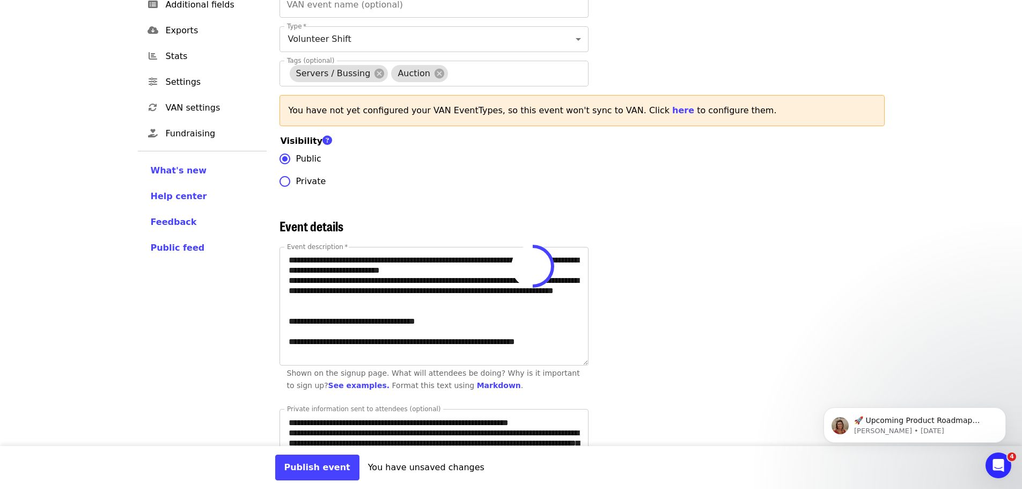  Describe the element at coordinates (202, 171) in the screenshot. I see `a: What's new` at that location.